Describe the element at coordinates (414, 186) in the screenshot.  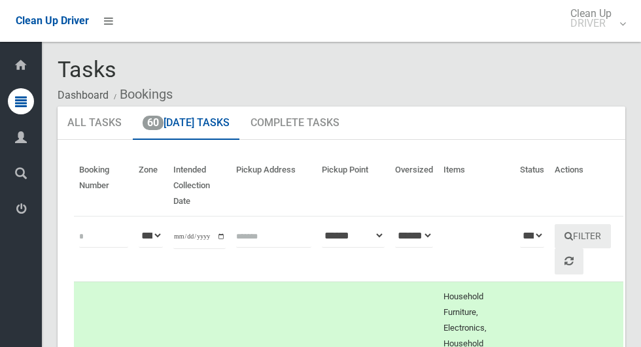
I see `th: Oversized` at that location.